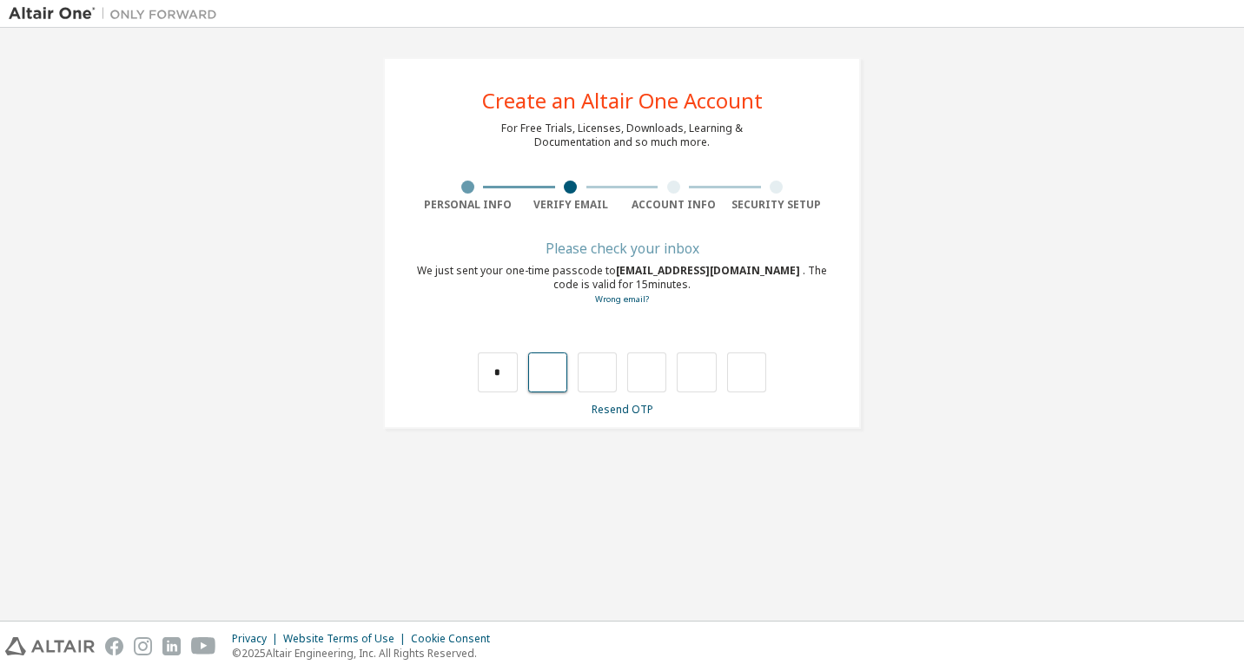 The width and height of the screenshot is (1244, 671). I want to click on img: instagram.svg, so click(142, 646).